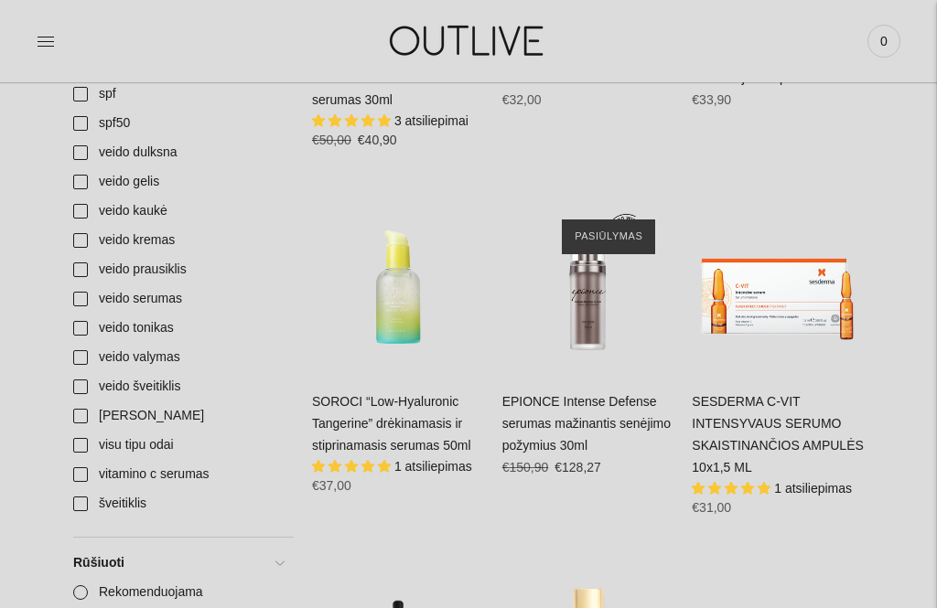 This screenshot has width=937, height=608. I want to click on a: šveitiklis, so click(177, 504).